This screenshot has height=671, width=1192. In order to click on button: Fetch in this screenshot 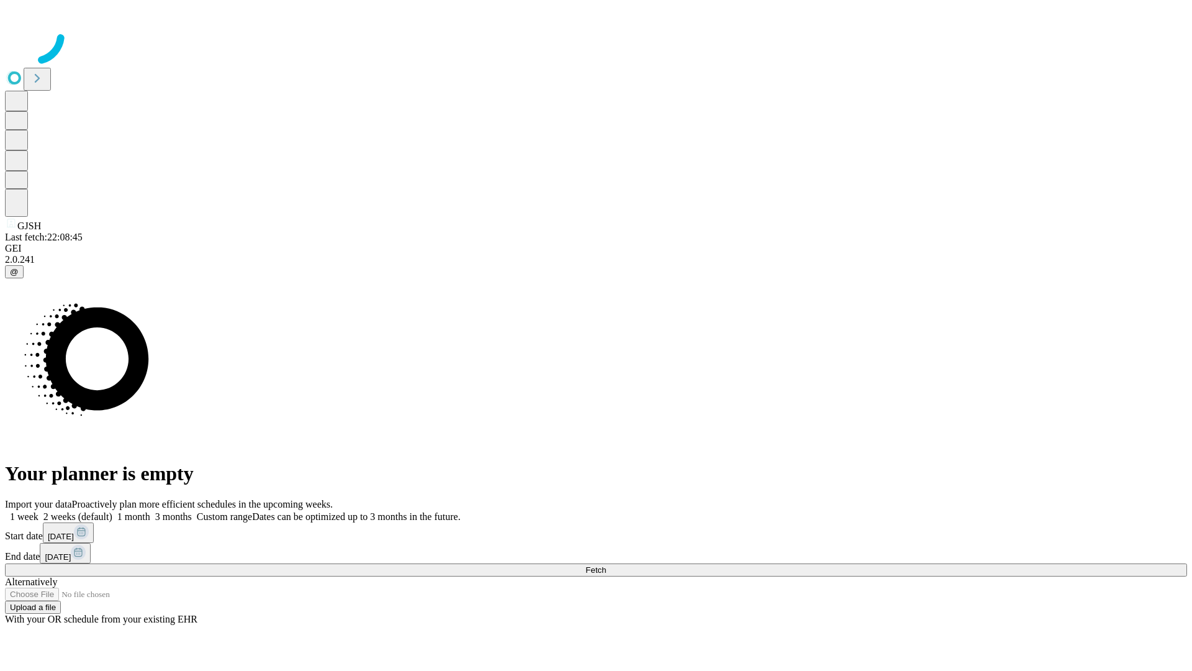, I will do `click(596, 569)`.